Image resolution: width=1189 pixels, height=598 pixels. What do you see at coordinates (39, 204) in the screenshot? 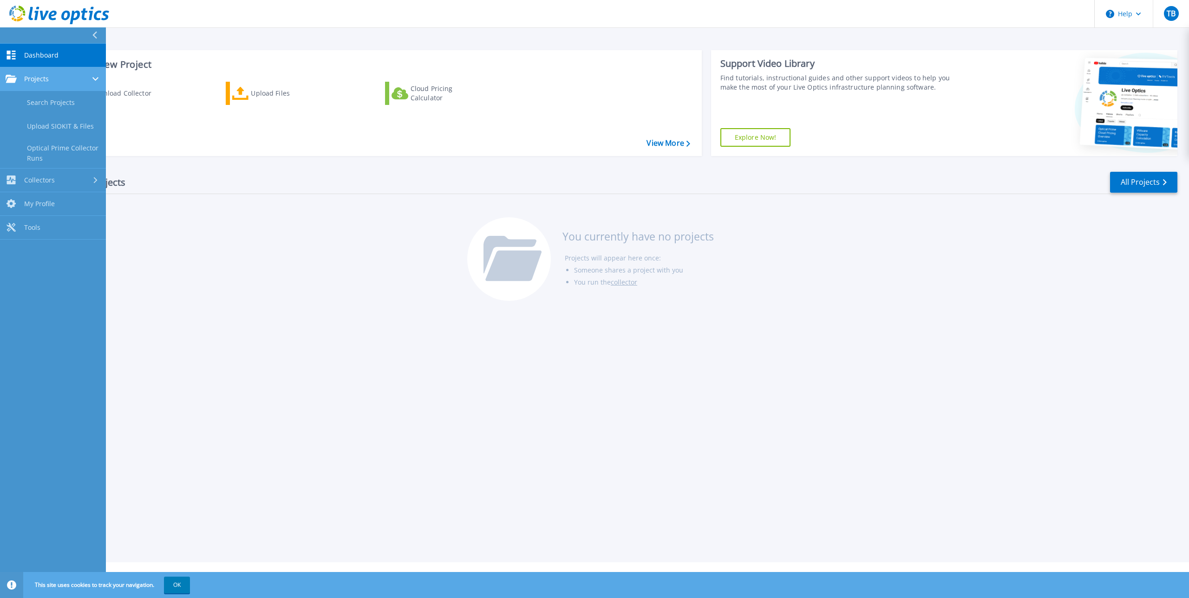
I see `span: My Profile` at bounding box center [39, 204].